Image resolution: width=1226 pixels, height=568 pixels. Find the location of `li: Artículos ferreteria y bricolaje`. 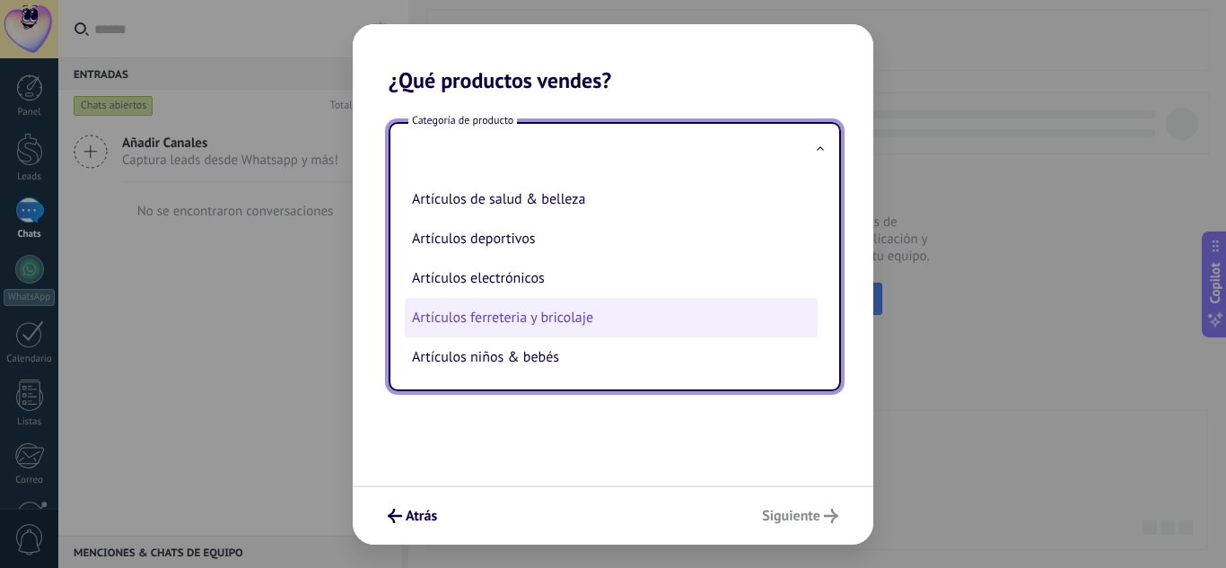

li: Artículos ferreteria y bricolaje is located at coordinates (611, 318).